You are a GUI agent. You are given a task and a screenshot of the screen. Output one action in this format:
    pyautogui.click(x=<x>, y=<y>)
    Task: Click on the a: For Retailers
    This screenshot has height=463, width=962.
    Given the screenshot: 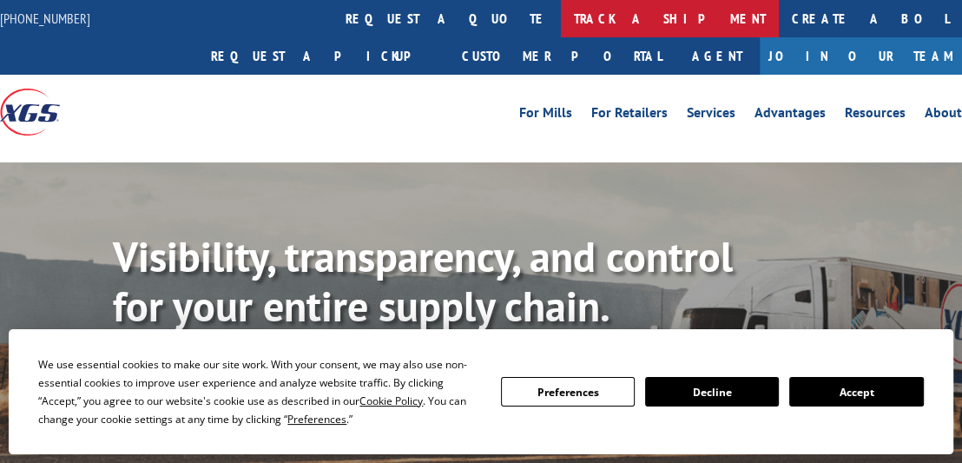 What is the action you would take?
    pyautogui.click(x=630, y=115)
    